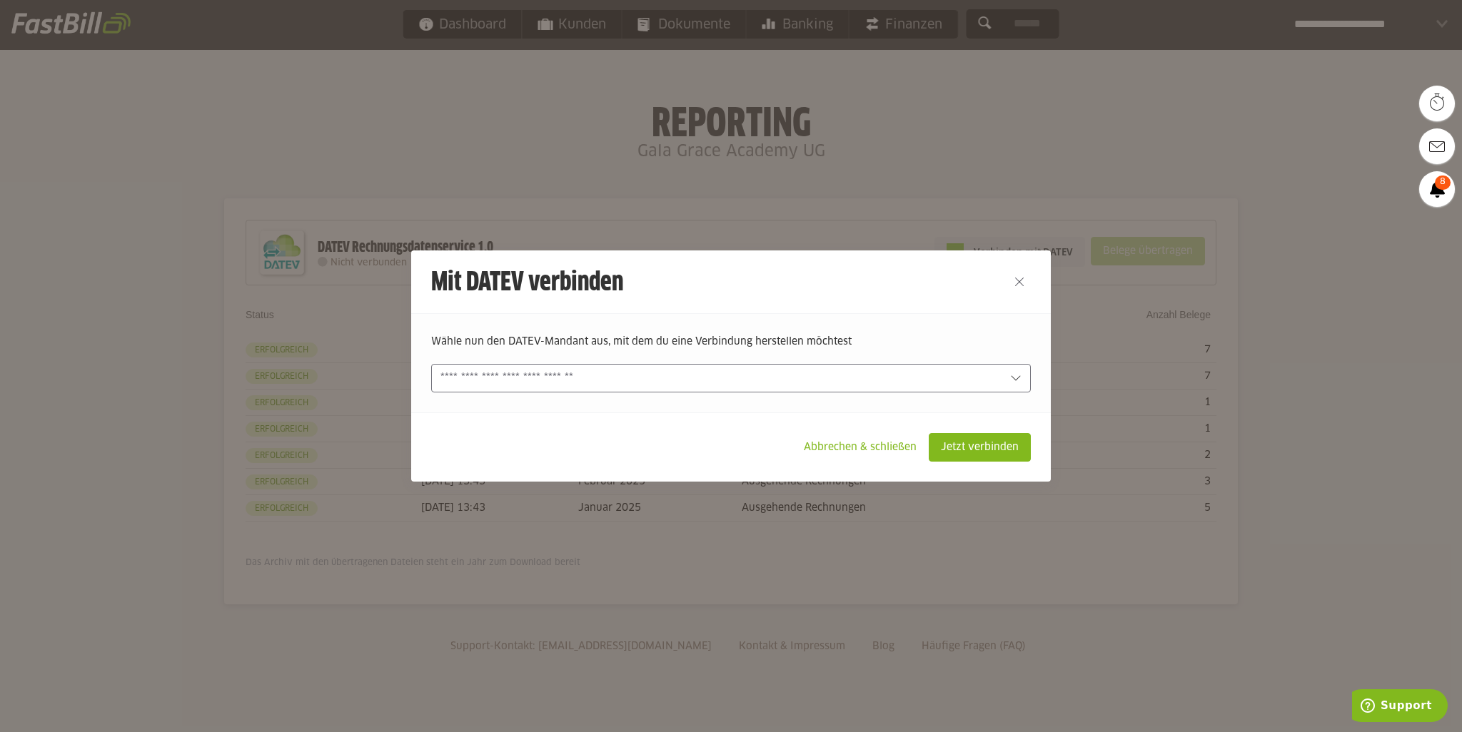 The width and height of the screenshot is (1462, 732). I want to click on span: 8, so click(1443, 183).